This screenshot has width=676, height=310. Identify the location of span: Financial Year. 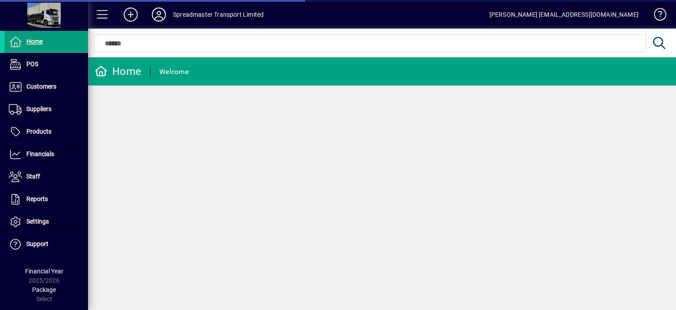
(44, 271).